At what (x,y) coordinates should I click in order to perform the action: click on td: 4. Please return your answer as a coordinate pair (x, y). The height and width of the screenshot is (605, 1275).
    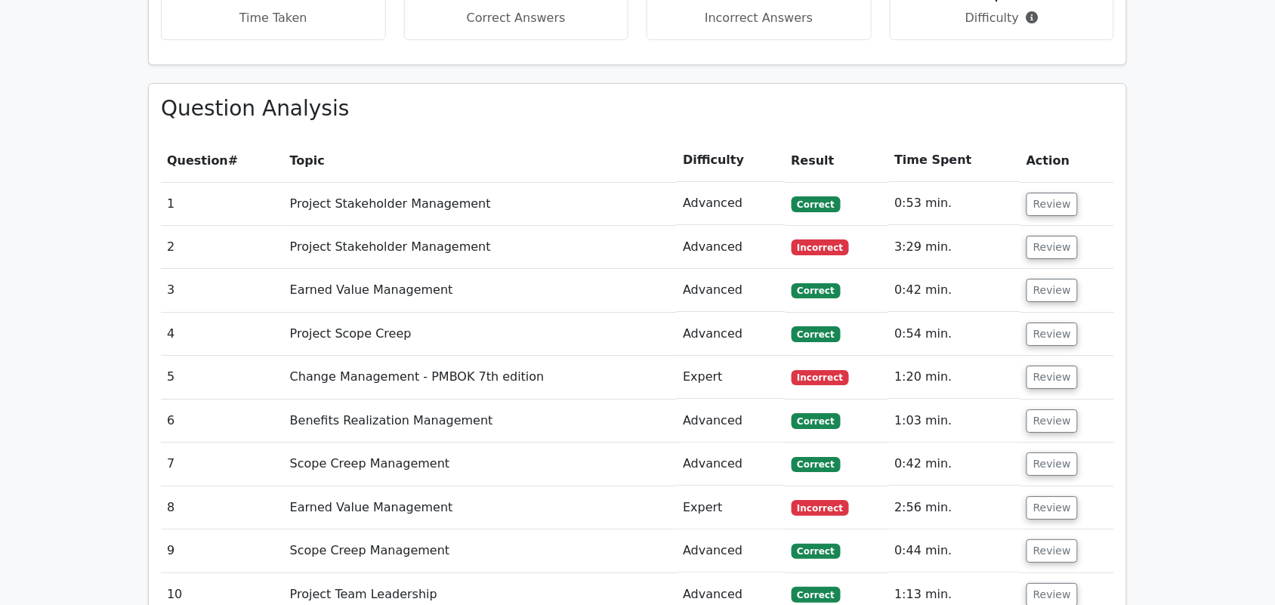
    Looking at the image, I should click on (222, 334).